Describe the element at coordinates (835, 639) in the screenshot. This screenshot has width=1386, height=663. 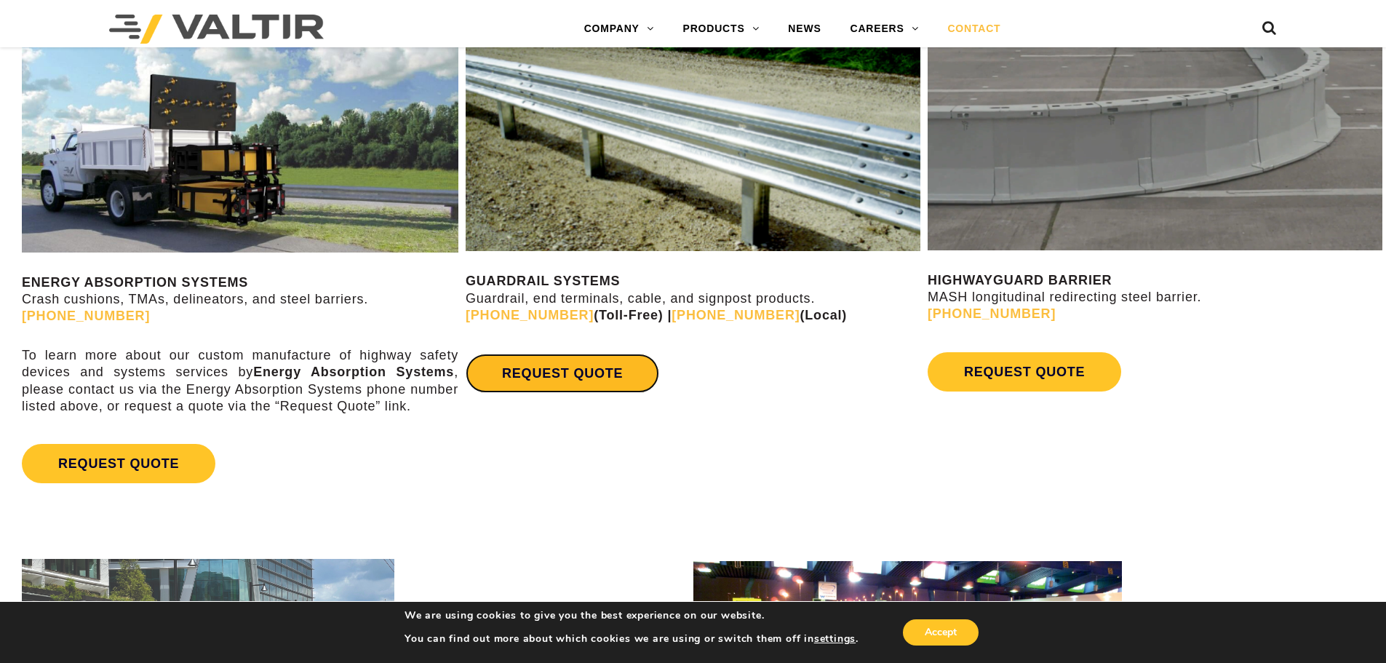
I see `button: settings` at that location.